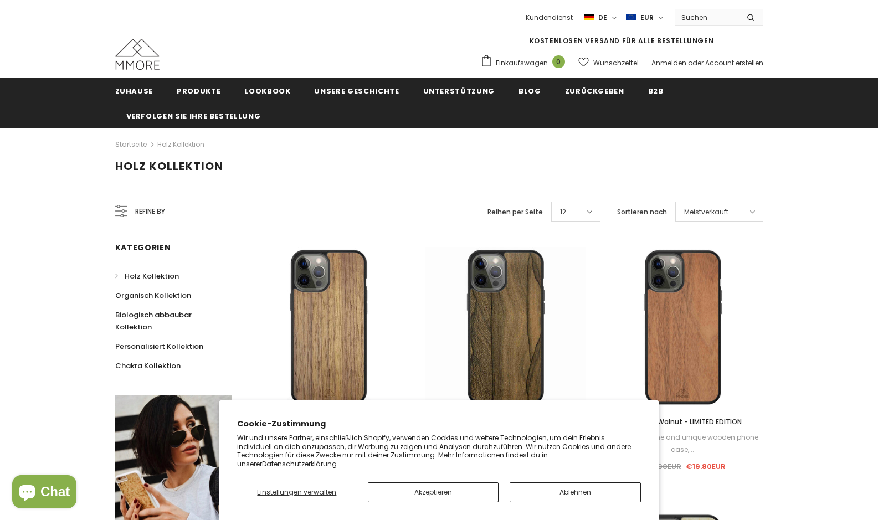 Image resolution: width=878 pixels, height=520 pixels. What do you see at coordinates (153, 295) in the screenshot?
I see `a: Organisch Kollektion` at bounding box center [153, 295].